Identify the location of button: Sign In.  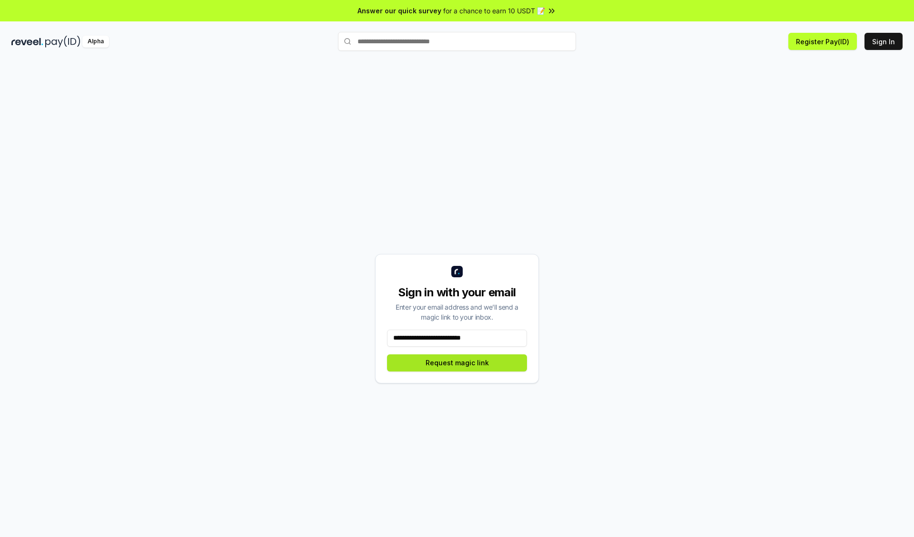
(883, 41).